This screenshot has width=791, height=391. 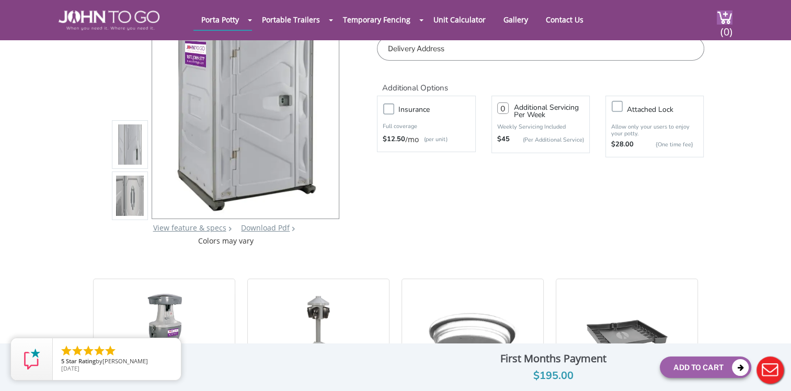 What do you see at coordinates (190, 227) in the screenshot?
I see `a: View feature & specs` at bounding box center [190, 227].